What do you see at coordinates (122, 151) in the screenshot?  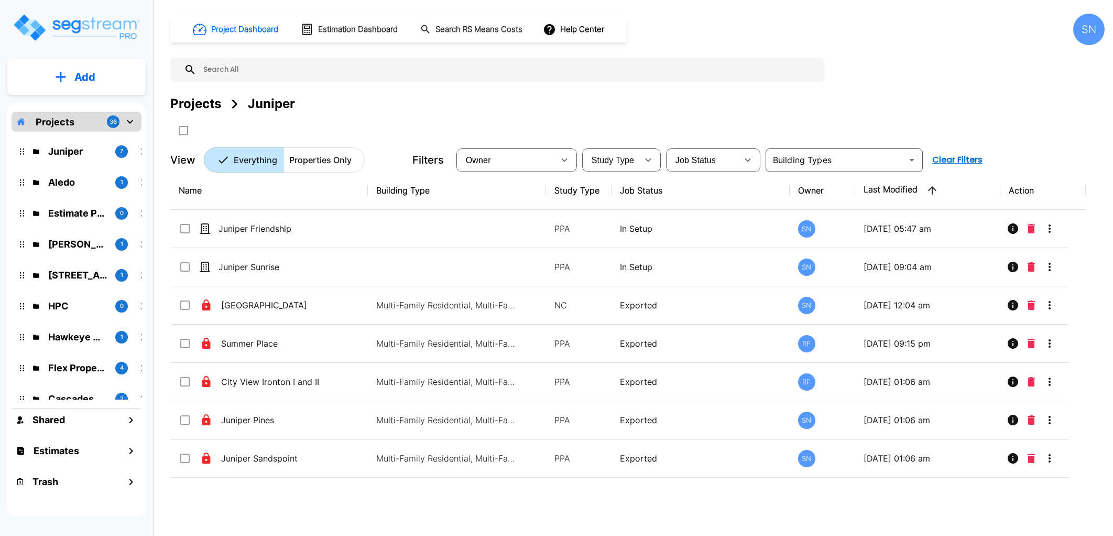 I see `p: 7` at bounding box center [122, 151].